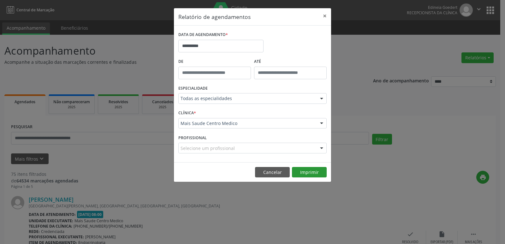 This screenshot has width=505, height=244. What do you see at coordinates (187, 113) in the screenshot?
I see `label: CLÍNICA` at bounding box center [187, 113].